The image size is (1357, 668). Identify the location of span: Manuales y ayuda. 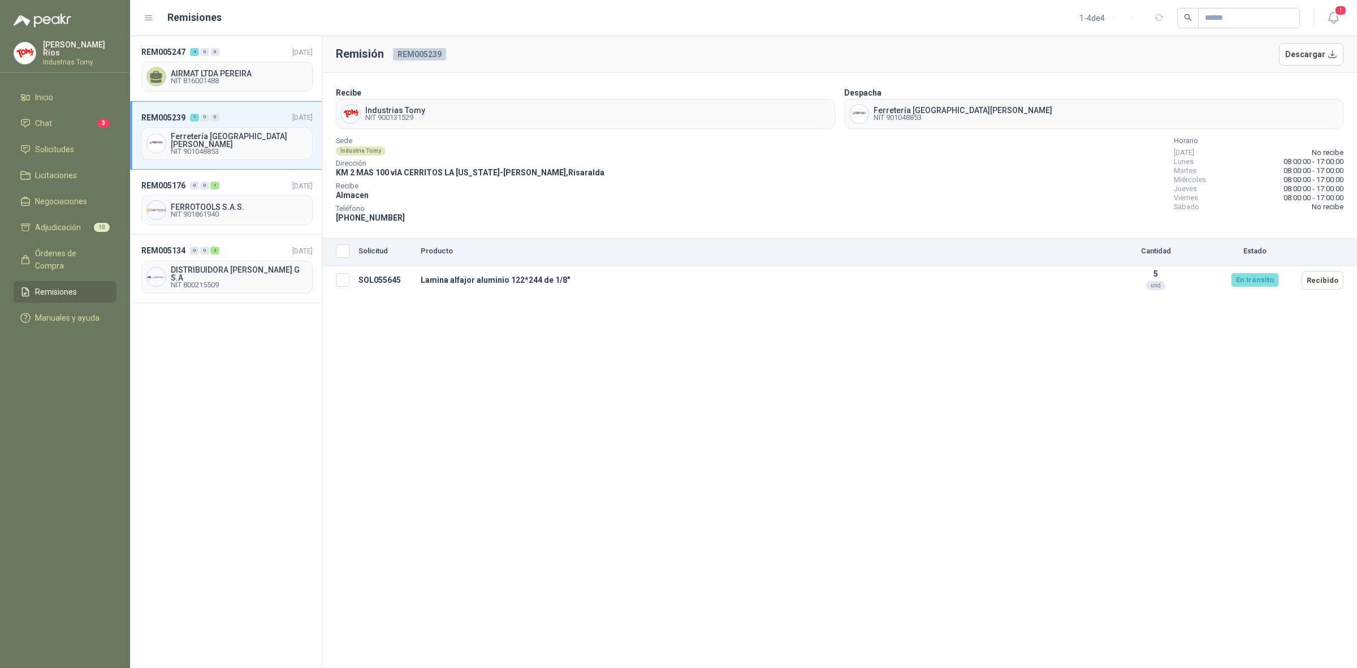
(67, 318).